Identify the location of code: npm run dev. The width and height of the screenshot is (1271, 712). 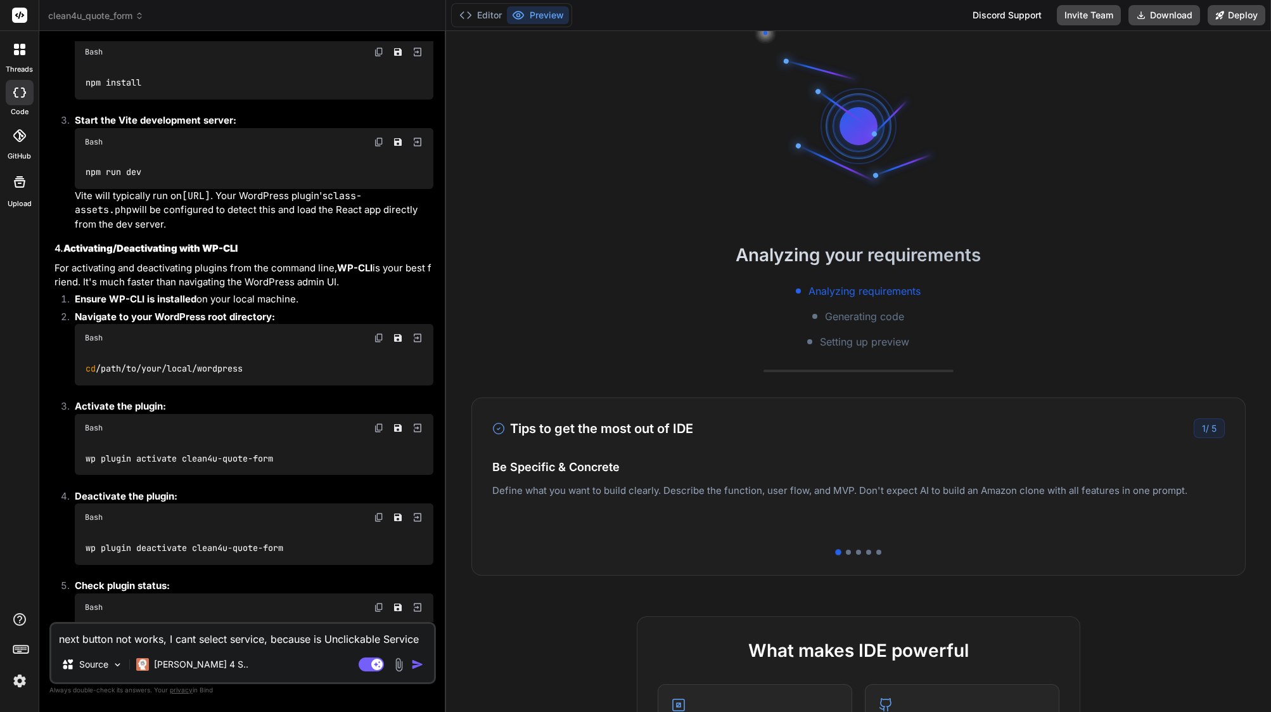
(113, 172).